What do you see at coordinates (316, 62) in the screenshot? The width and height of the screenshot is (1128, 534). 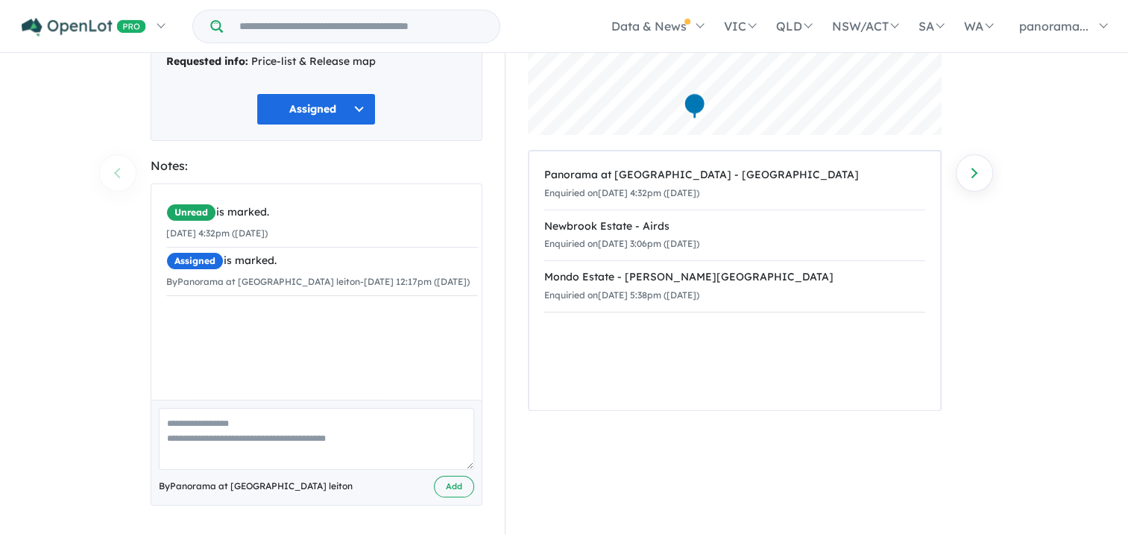 I see `div: Price-list & Release map` at bounding box center [316, 62].